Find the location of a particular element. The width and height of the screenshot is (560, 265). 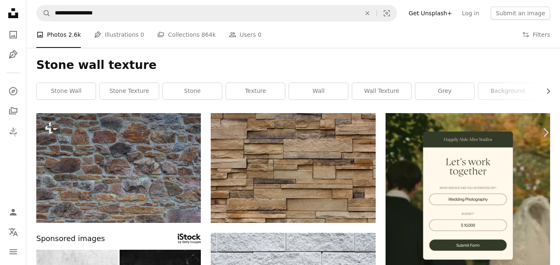

span: 864k is located at coordinates (208, 35).